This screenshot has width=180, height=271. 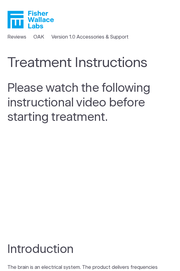 What do you see at coordinates (31, 20) in the screenshot?
I see `a: Fisher Wallace` at bounding box center [31, 20].